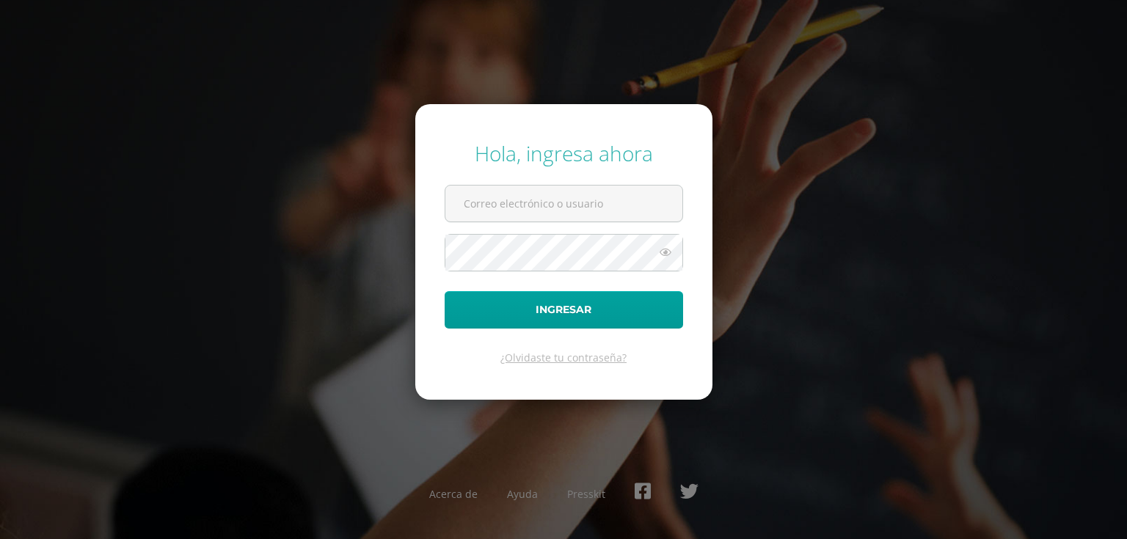 This screenshot has height=539, width=1127. I want to click on button: Ingresar, so click(564, 310).